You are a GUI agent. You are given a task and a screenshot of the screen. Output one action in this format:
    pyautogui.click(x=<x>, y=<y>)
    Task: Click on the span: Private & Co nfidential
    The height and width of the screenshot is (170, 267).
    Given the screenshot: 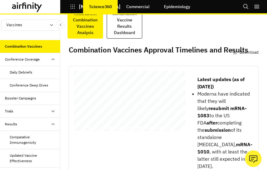 What is the action you would take?
    pyautogui.click(x=88, y=131)
    